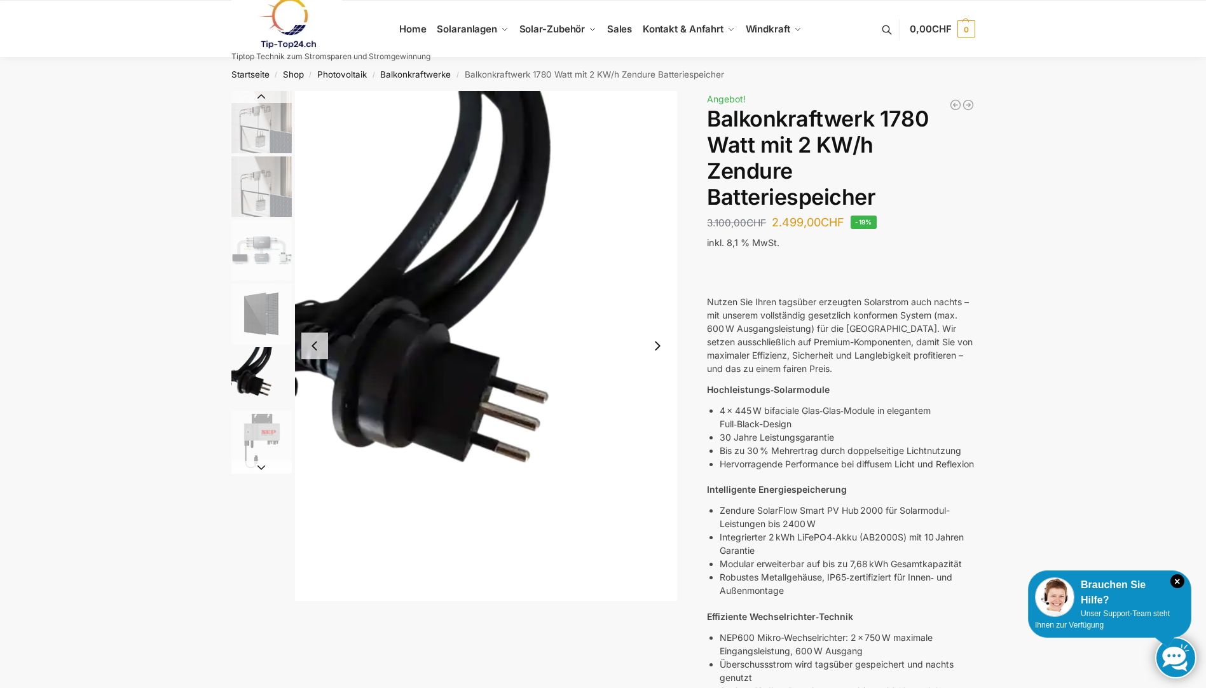 This screenshot has height=688, width=1206. Describe the element at coordinates (808, 222) in the screenshot. I see `bdi: 2.499,00` at that location.